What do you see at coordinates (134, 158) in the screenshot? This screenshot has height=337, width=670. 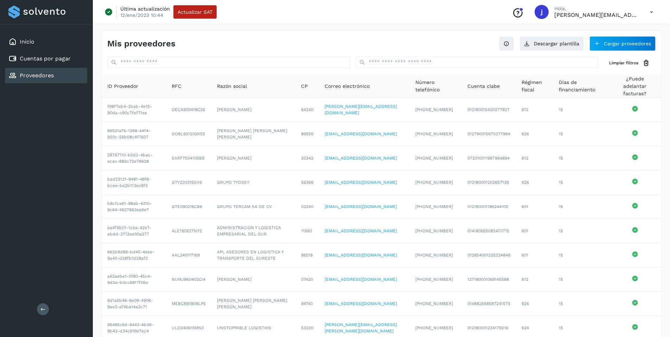 I see `td: 28767110-b0d2-4bac-acac-882c72e78628` at bounding box center [134, 158].